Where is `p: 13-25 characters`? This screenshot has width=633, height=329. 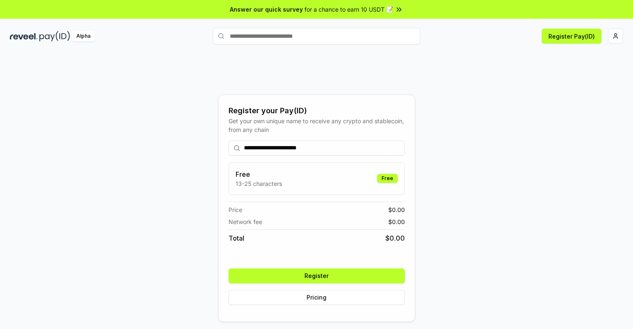
p: 13-25 characters is located at coordinates (259, 183).